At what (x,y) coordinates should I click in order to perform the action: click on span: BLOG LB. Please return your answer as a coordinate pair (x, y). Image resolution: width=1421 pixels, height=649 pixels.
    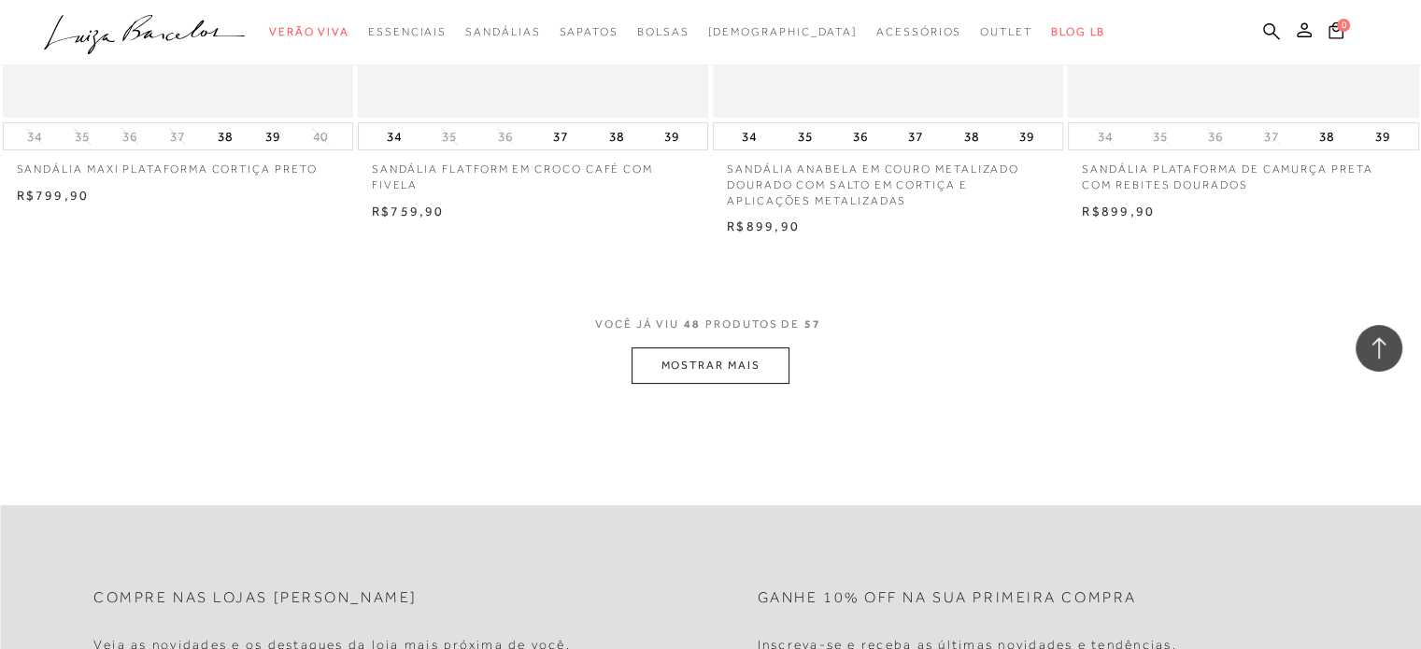
    Looking at the image, I should click on (1078, 32).